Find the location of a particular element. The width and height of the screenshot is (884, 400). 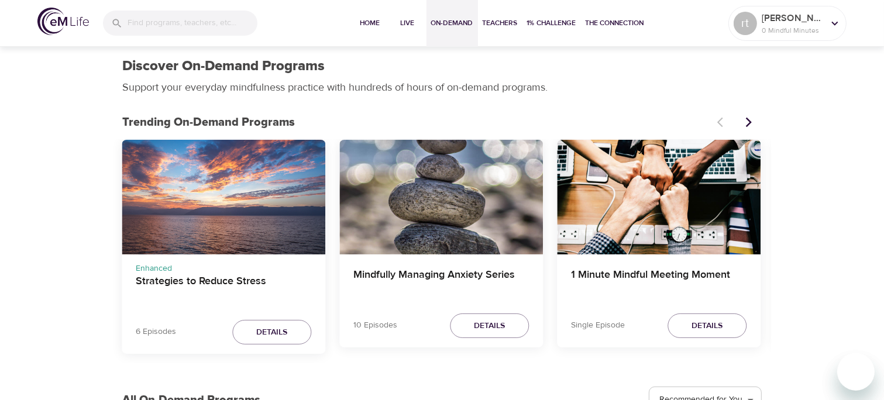

h4: Strategies to Reduce Stress is located at coordinates (223, 289).